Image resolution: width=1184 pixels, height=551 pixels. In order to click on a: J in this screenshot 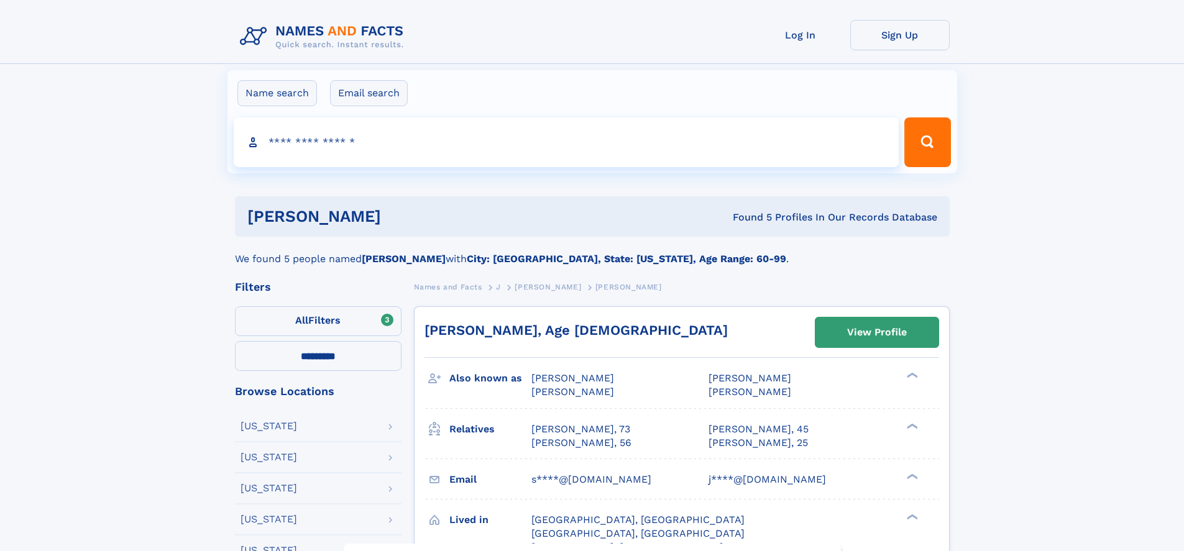, I will do `click(498, 286)`.